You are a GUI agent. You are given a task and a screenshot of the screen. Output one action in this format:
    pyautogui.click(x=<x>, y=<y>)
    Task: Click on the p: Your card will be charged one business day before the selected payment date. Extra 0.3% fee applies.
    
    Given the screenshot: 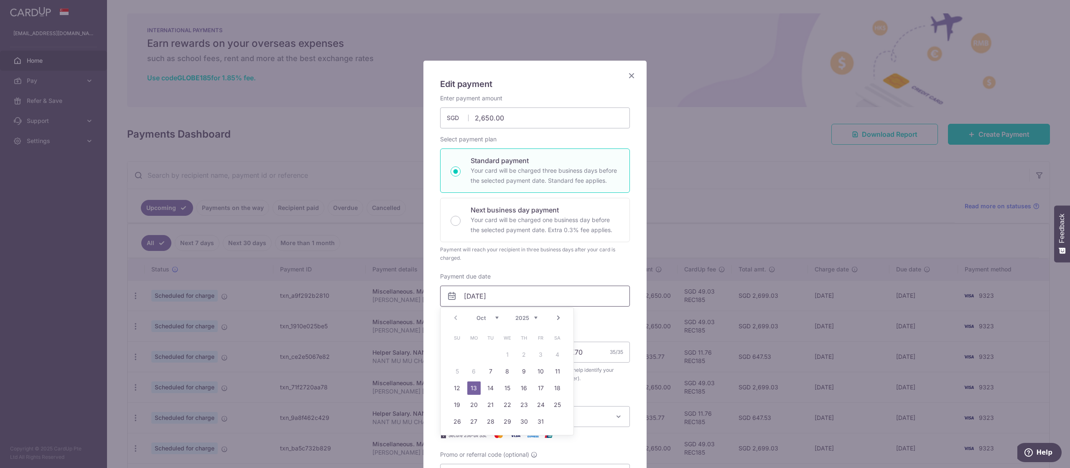 What is the action you would take?
    pyautogui.click(x=545, y=225)
    